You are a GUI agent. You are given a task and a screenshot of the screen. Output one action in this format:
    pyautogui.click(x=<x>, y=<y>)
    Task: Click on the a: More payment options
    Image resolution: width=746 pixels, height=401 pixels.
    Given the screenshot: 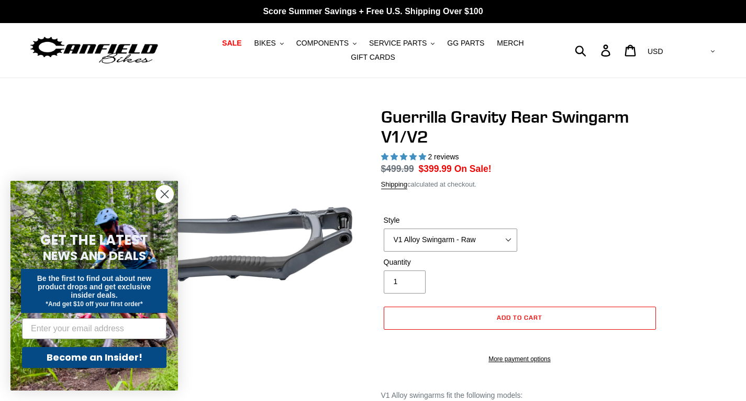 What is the action you would take?
    pyautogui.click(x=520, y=359)
    